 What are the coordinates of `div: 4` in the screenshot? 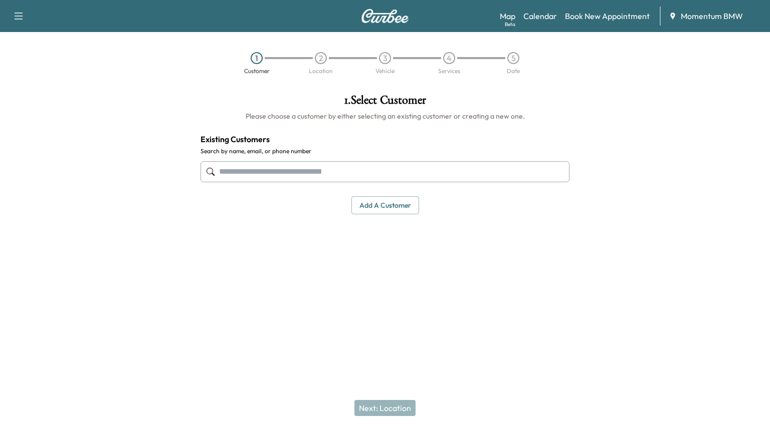 It's located at (449, 58).